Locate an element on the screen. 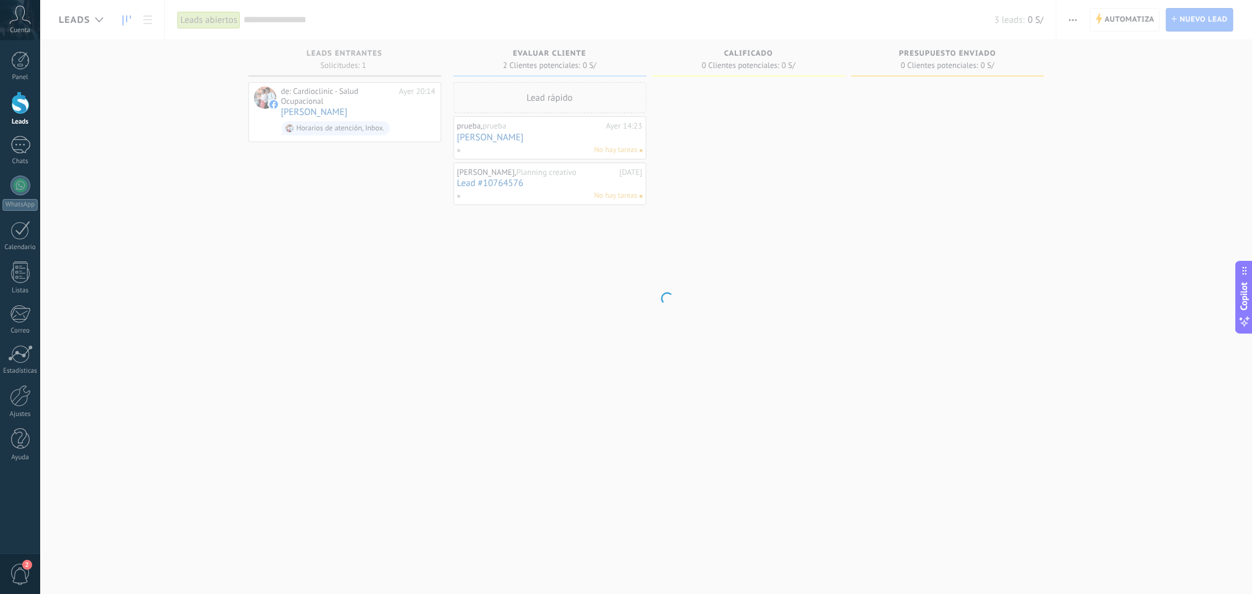 This screenshot has width=1252, height=594. div: WhatsApp is located at coordinates (20, 205).